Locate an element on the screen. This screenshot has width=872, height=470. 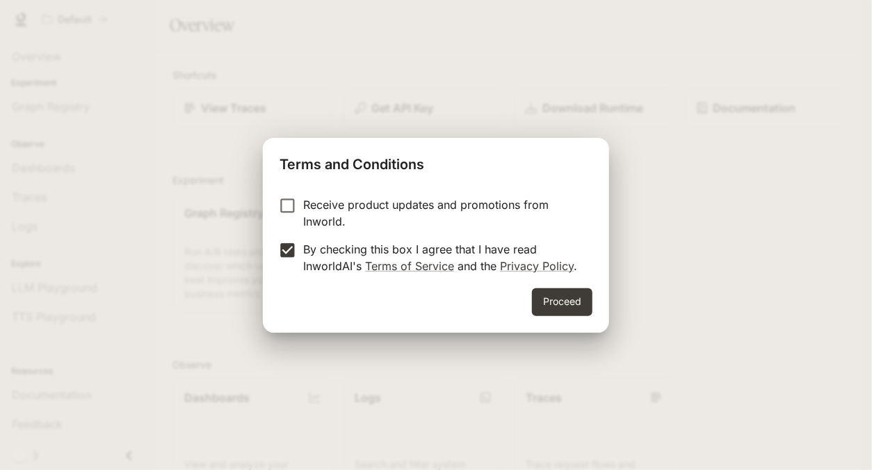
p: Receive product updates and promotions from Inworld. is located at coordinates (442, 213).